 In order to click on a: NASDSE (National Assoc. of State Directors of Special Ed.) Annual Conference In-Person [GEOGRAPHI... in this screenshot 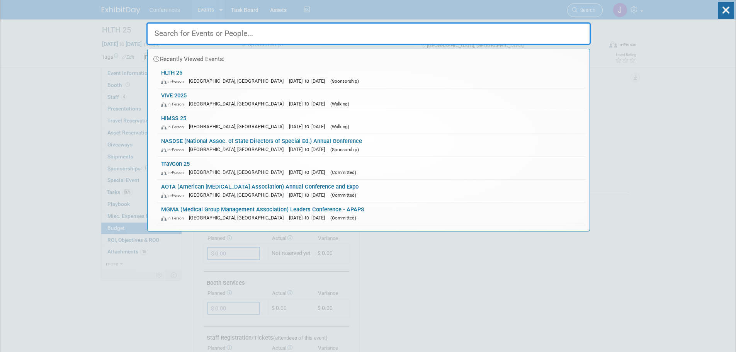, I will do `click(371, 145)`.